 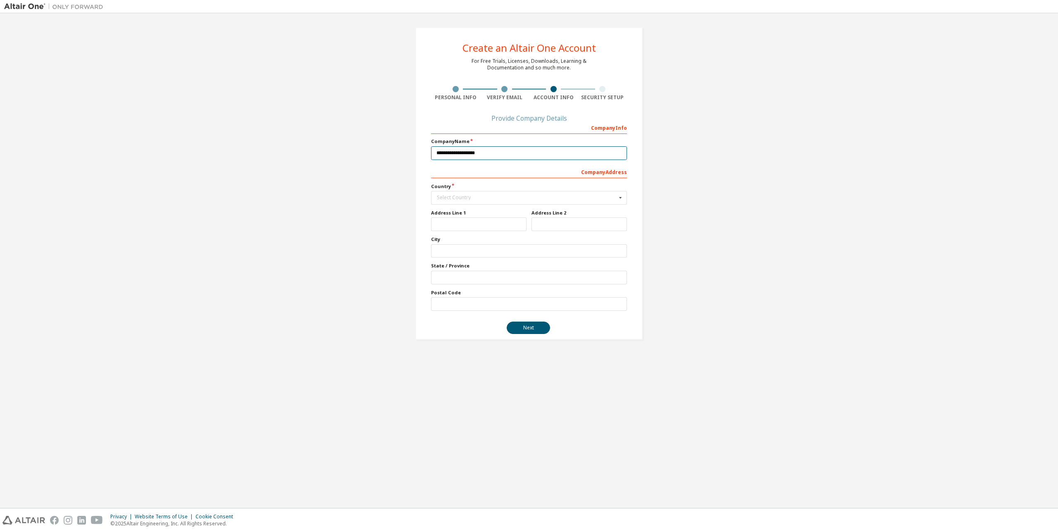 What do you see at coordinates (24, 520) in the screenshot?
I see `img: altair_logo.svg` at bounding box center [24, 520].